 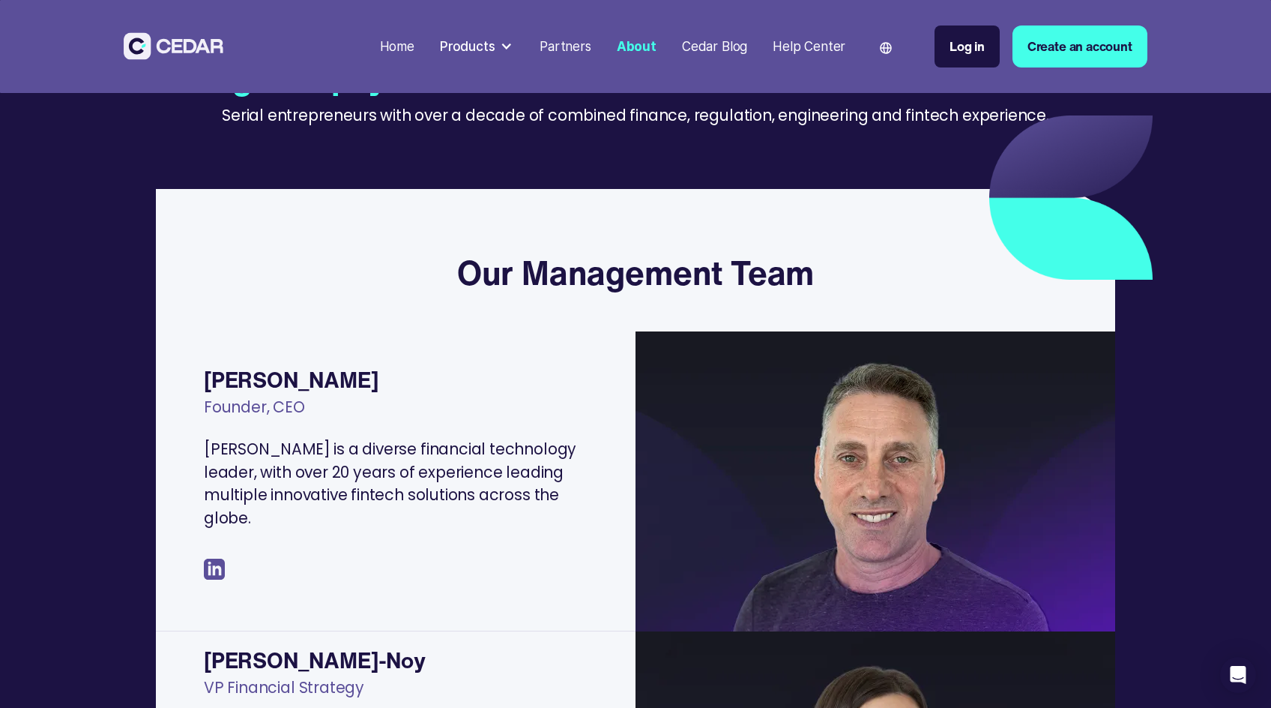 I want to click on a: About, so click(x=636, y=46).